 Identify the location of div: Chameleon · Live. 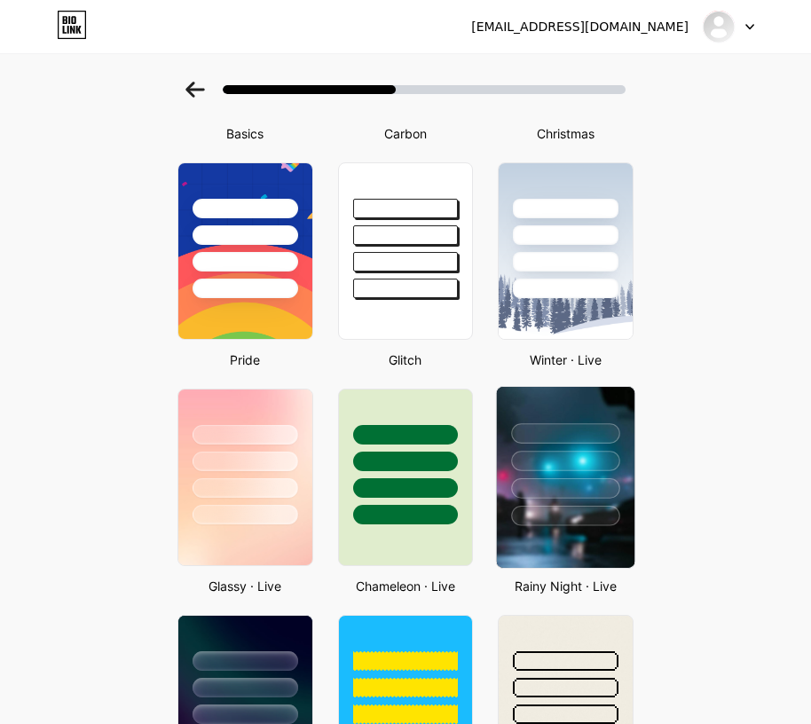
(405, 585).